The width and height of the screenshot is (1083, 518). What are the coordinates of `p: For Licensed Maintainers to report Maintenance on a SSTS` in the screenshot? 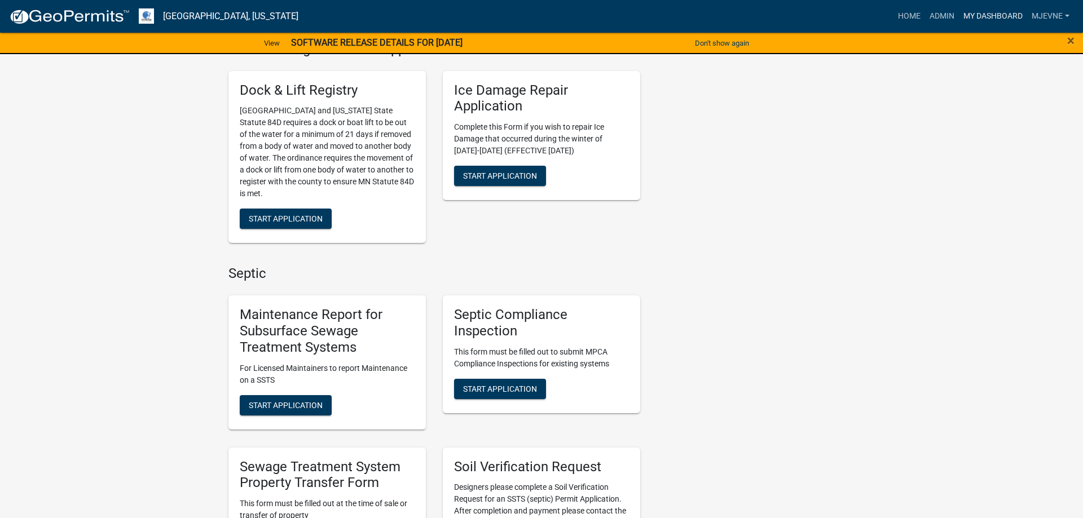 It's located at (327, 374).